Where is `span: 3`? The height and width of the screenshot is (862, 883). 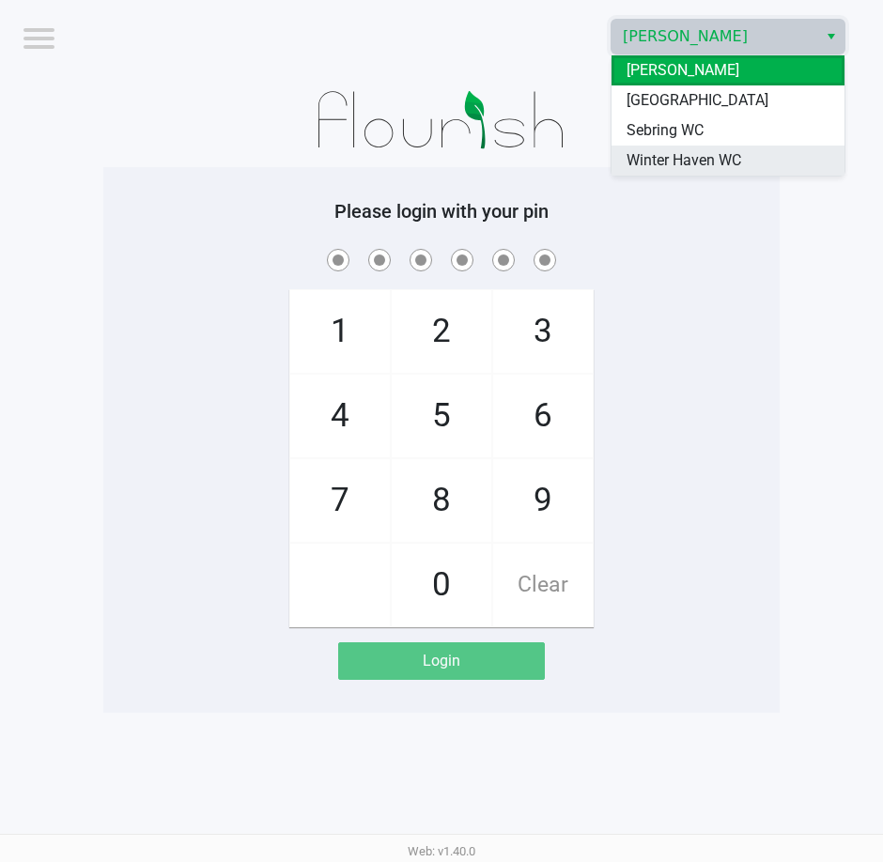
span: 3 is located at coordinates (543, 332).